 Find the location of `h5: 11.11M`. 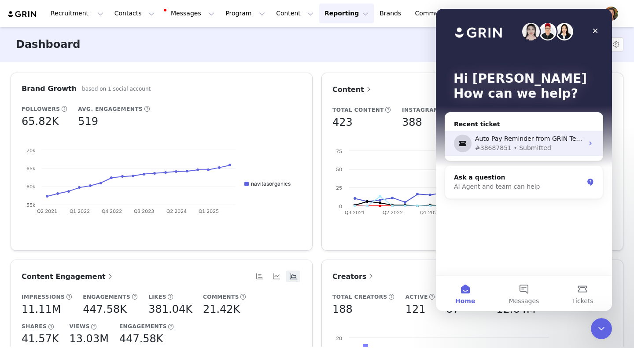

h5: 11.11M is located at coordinates (41, 310).